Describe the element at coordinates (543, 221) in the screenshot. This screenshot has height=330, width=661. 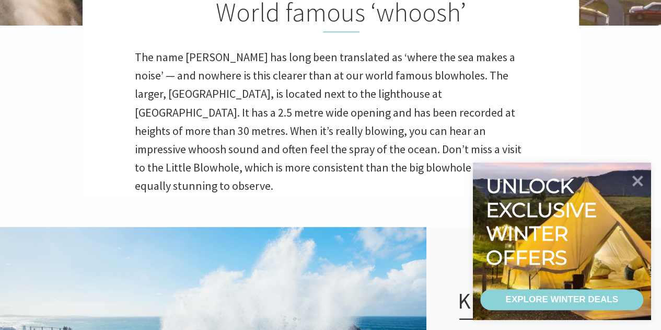
I see `div: Unlock exclusive winter offers` at that location.